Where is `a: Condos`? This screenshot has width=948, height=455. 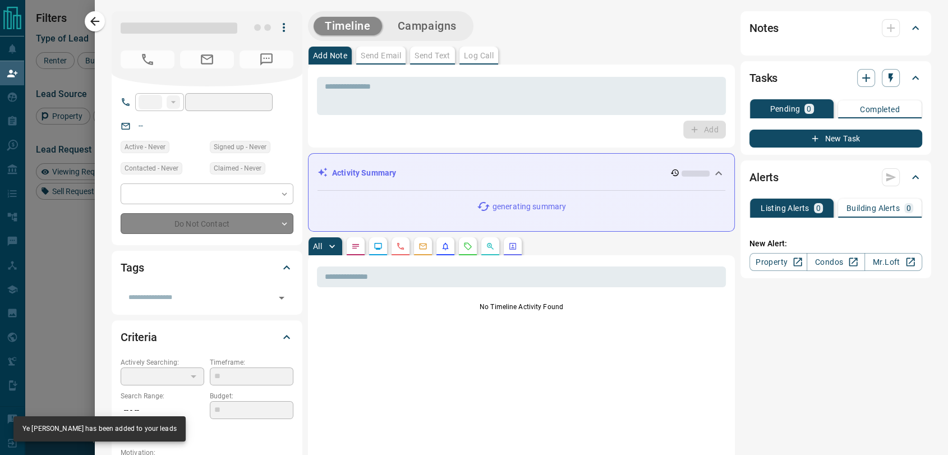 a: Condos is located at coordinates (835, 262).